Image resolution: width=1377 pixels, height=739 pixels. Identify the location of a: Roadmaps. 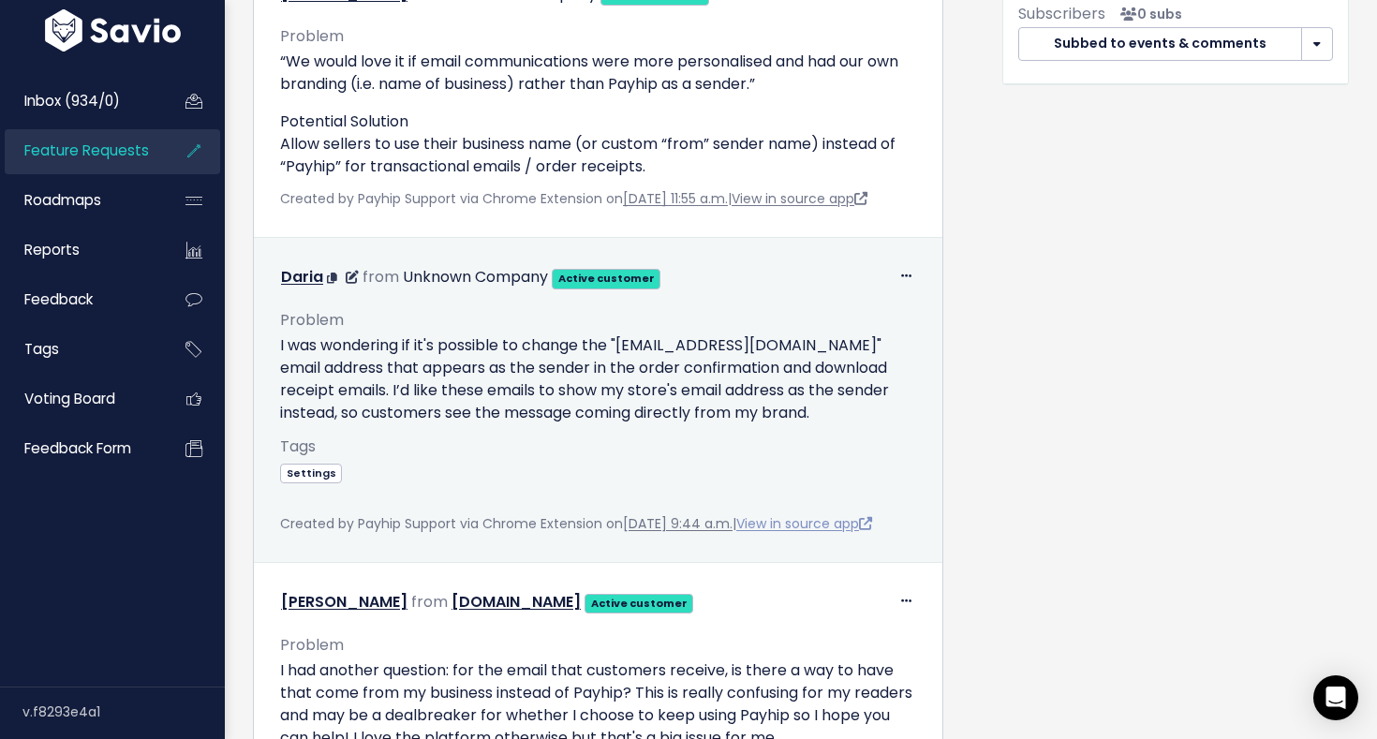
(80, 200).